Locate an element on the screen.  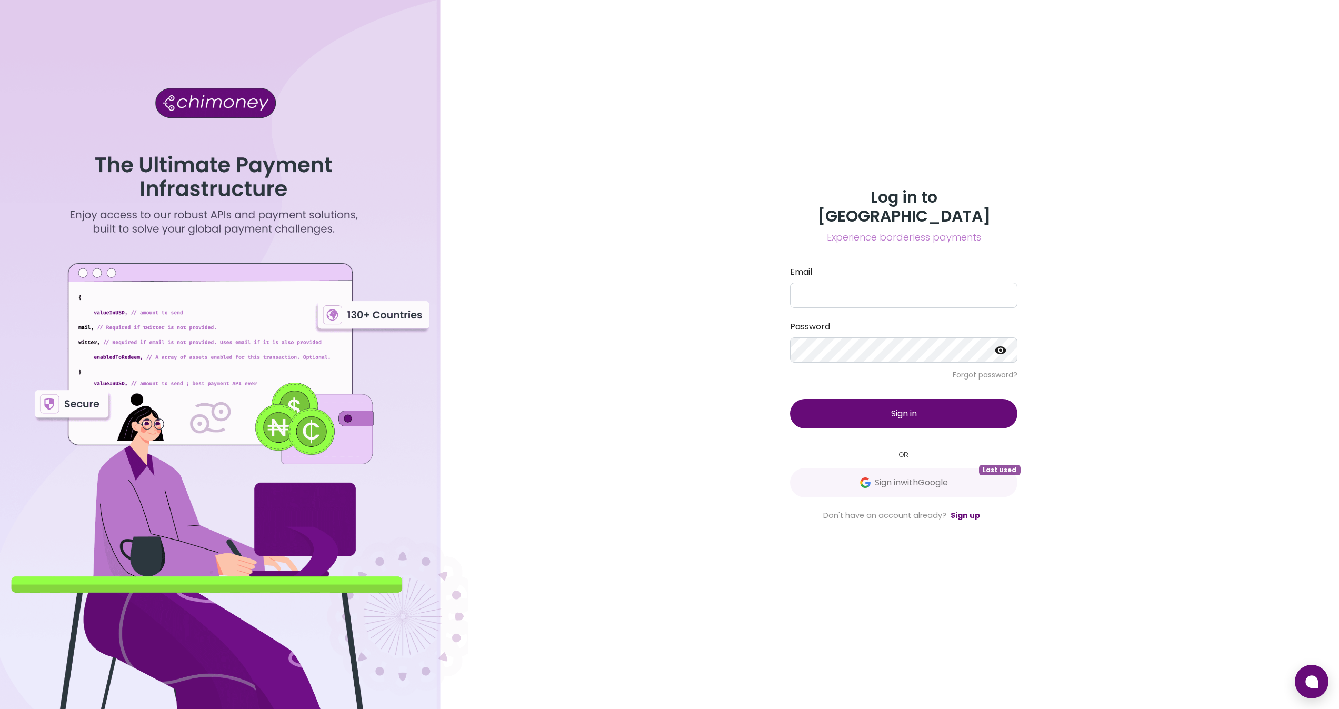
label: Email is located at coordinates (903, 272).